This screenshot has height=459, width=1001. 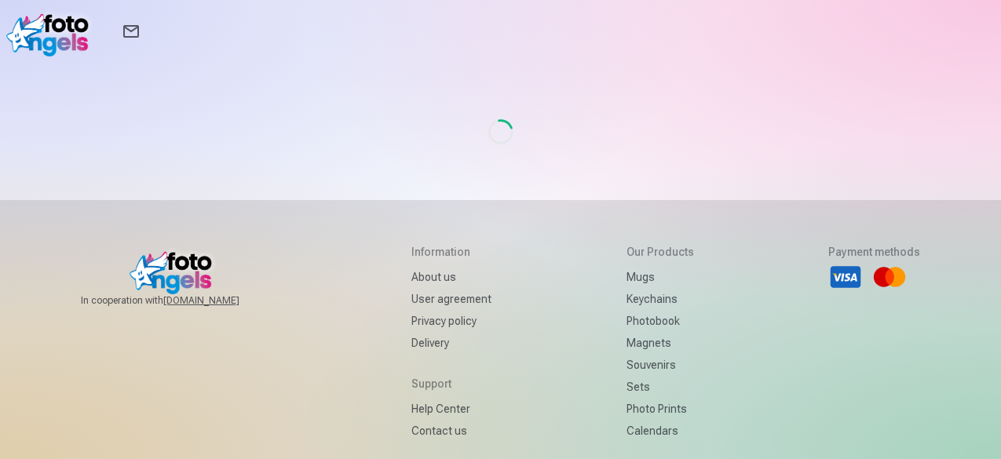 What do you see at coordinates (51, 31) in the screenshot?
I see `img: /v1` at bounding box center [51, 31].